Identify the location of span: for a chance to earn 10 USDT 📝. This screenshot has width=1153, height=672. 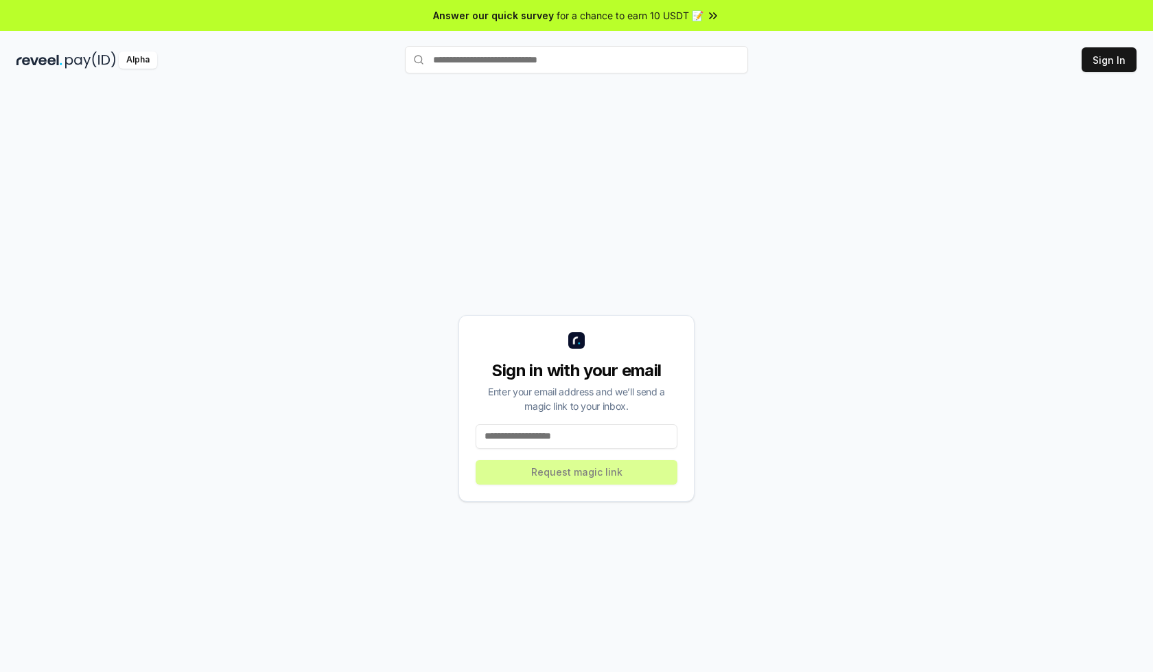
(630, 15).